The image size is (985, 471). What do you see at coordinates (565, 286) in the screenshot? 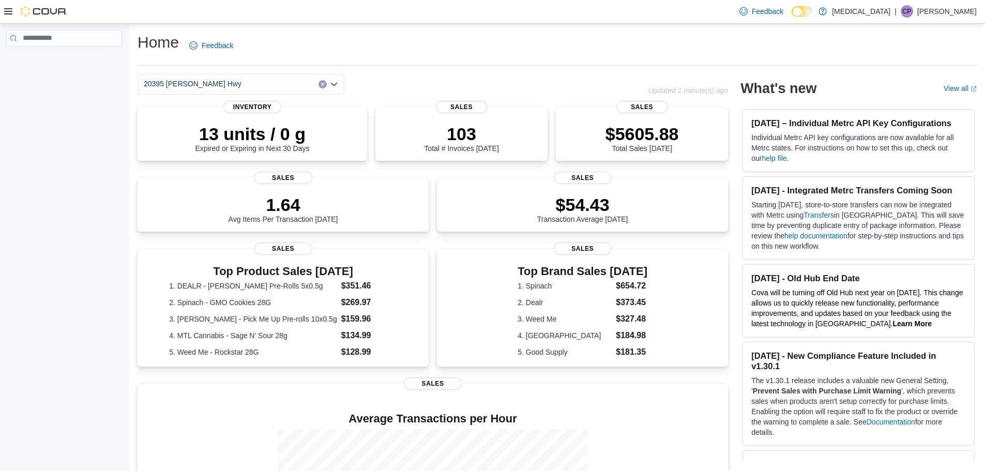
I see `dt: 1. Spinach` at bounding box center [565, 286].